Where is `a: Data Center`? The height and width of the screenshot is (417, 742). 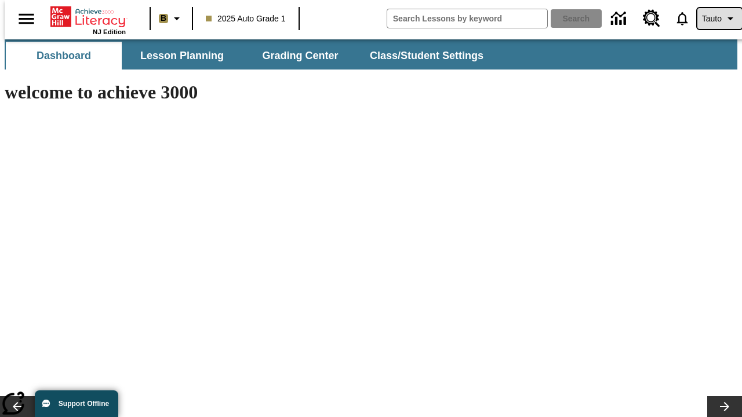 a: Data Center is located at coordinates (619, 19).